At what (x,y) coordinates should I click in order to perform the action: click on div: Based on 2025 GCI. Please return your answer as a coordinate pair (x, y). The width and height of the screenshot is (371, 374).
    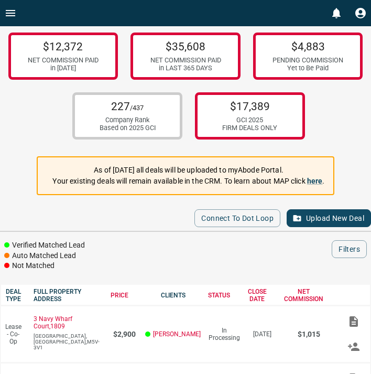
    Looking at the image, I should click on (127, 127).